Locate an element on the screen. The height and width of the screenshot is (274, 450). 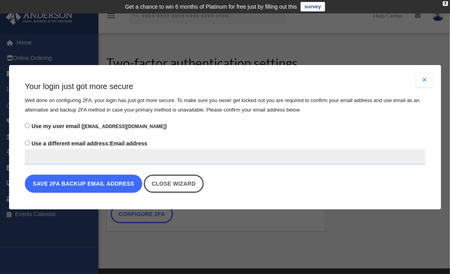
div: close is located at coordinates (446, 4).